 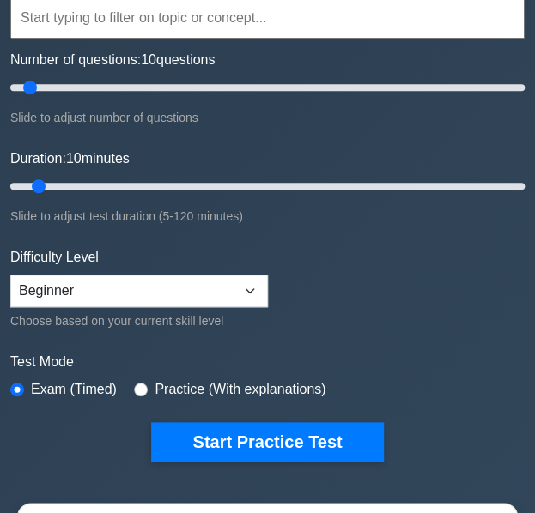 What do you see at coordinates (267, 442) in the screenshot?
I see `button: Start Practice Test` at bounding box center [267, 442].